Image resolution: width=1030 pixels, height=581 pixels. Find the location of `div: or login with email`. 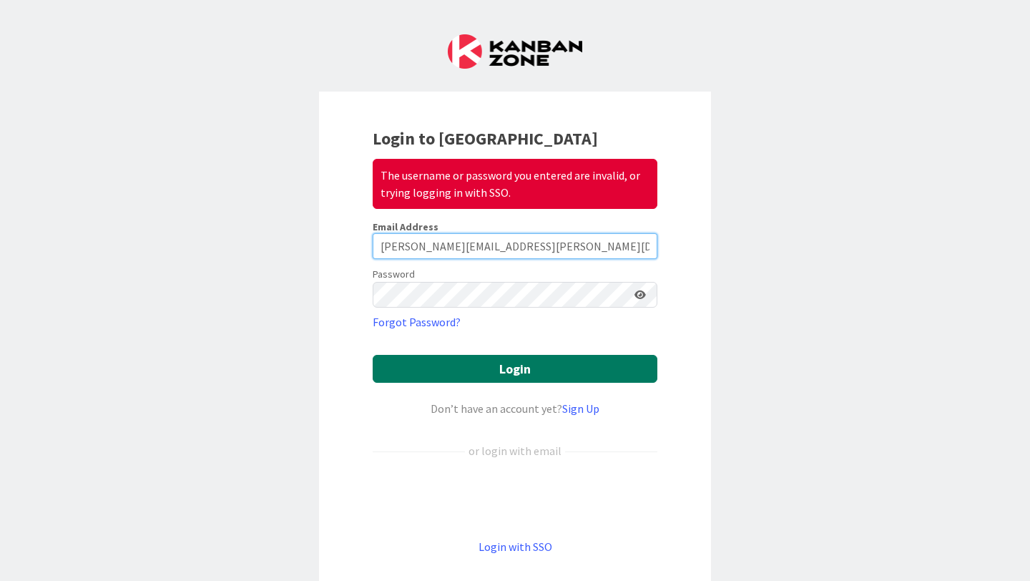

div: or login with email is located at coordinates (515, 450).